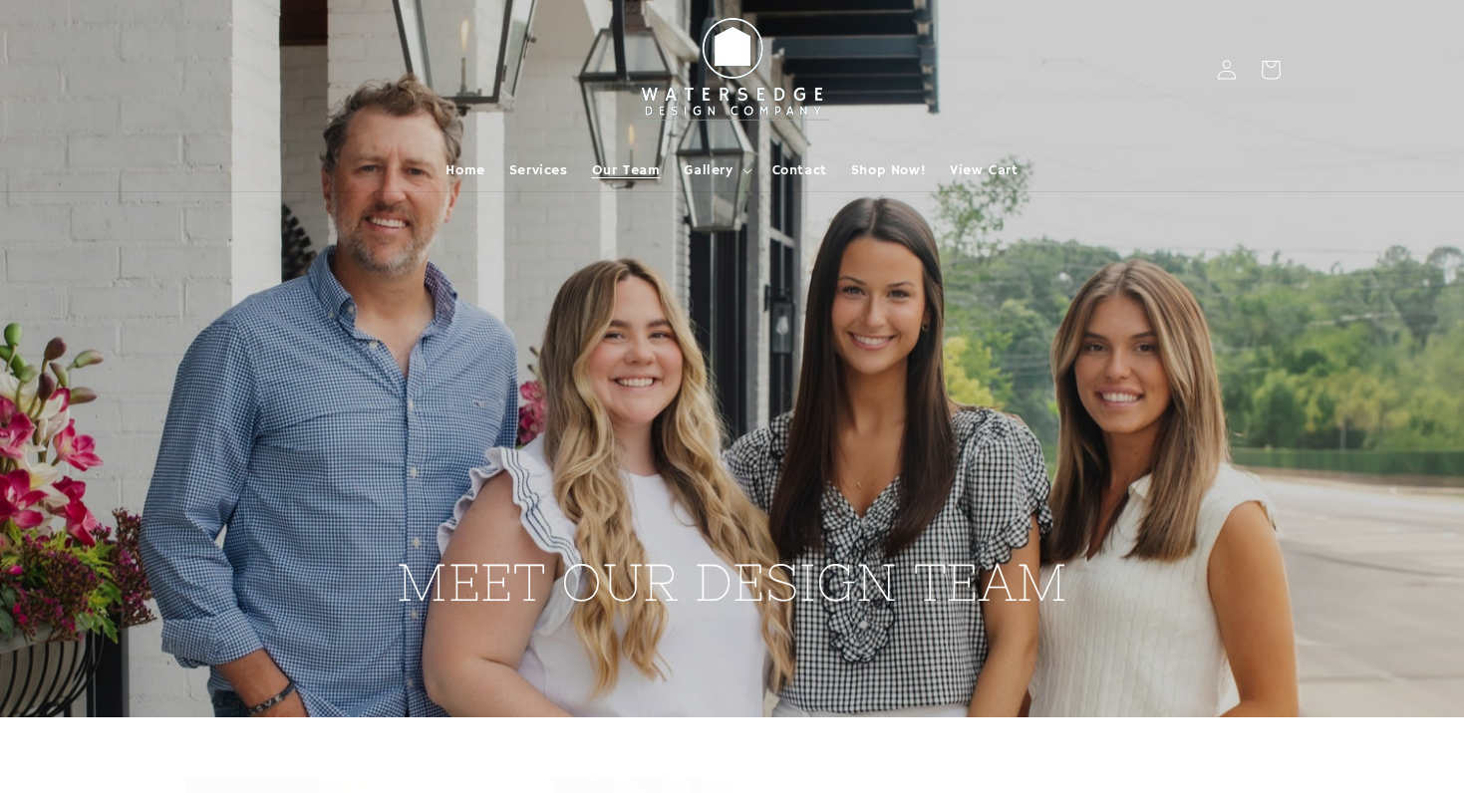  What do you see at coordinates (799, 170) in the screenshot?
I see `a: Contact` at bounding box center [799, 170].